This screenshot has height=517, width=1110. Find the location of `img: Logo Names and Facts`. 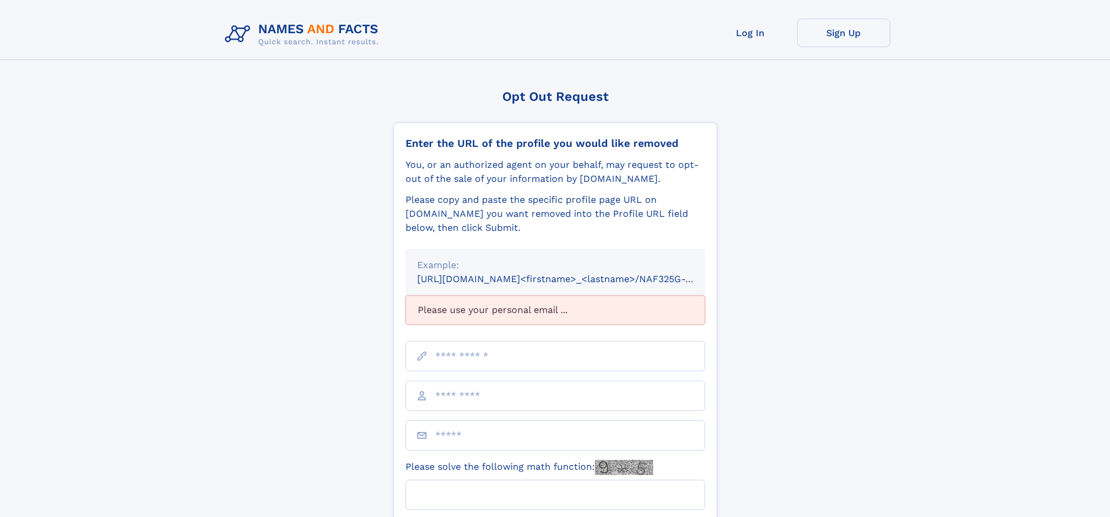

img: Logo Names and Facts is located at coordinates (304, 34).